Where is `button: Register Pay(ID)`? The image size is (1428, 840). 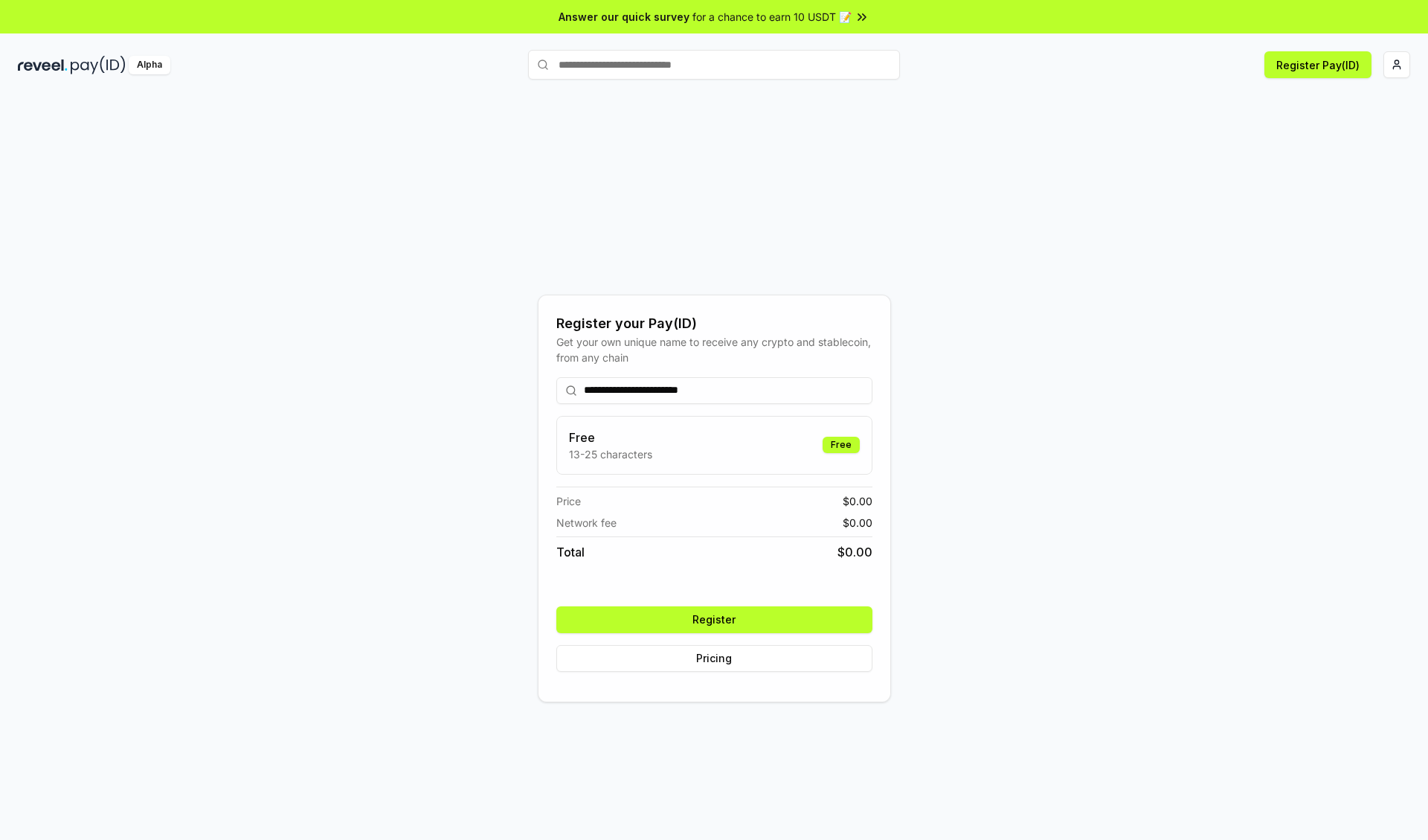
button: Register Pay(ID) is located at coordinates (1318, 65).